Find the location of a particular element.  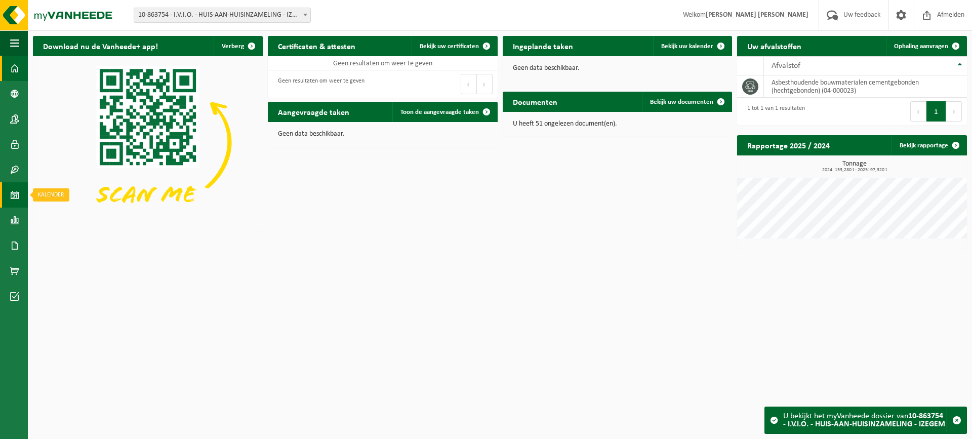

span: 10-863754 - I.V.I.O. - HUIS-AAN-HUISINZAMELING - IZEGEM is located at coordinates (222, 15).